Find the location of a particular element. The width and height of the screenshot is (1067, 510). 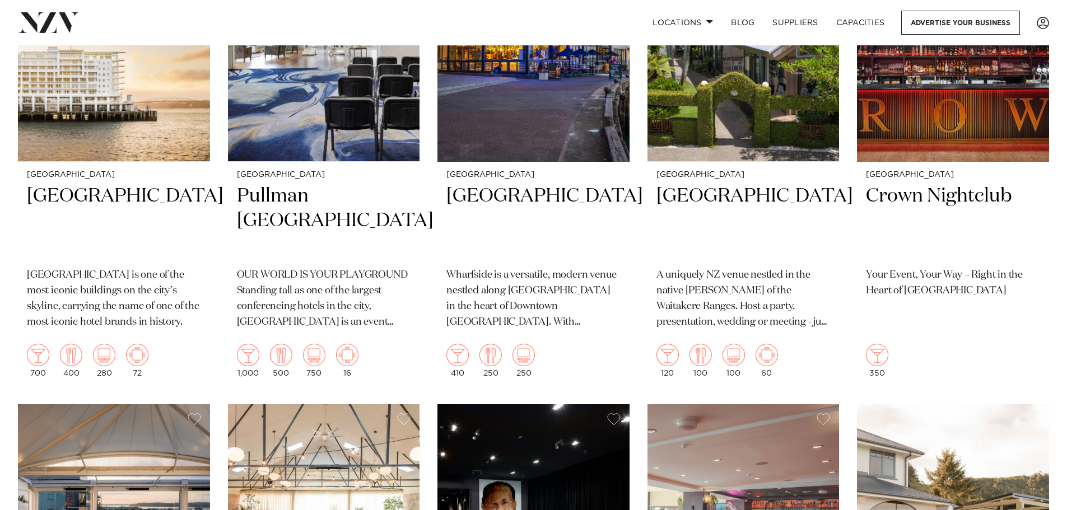

div: 500 is located at coordinates (281, 361).